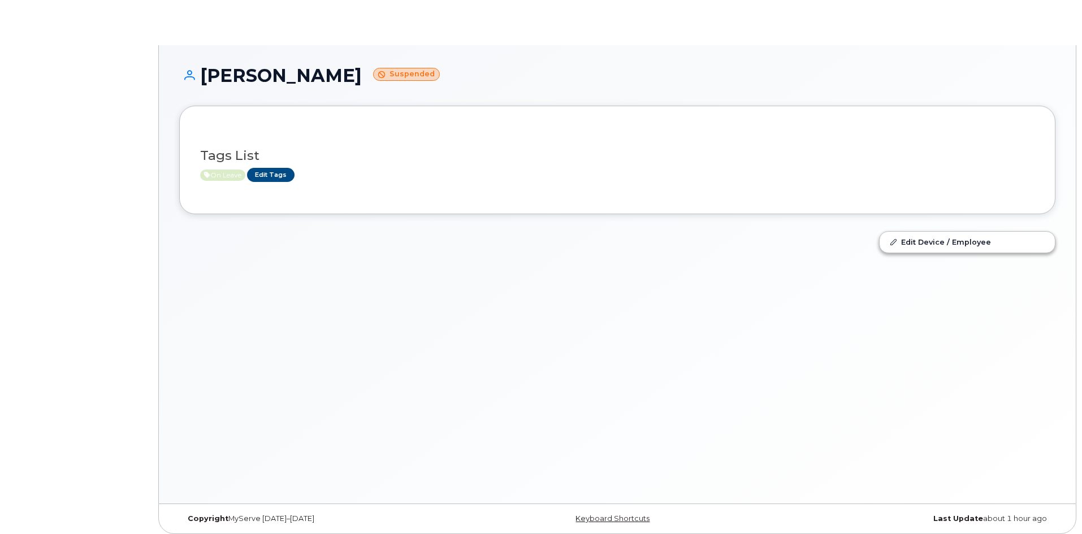  I want to click on small: Suspended, so click(407, 74).